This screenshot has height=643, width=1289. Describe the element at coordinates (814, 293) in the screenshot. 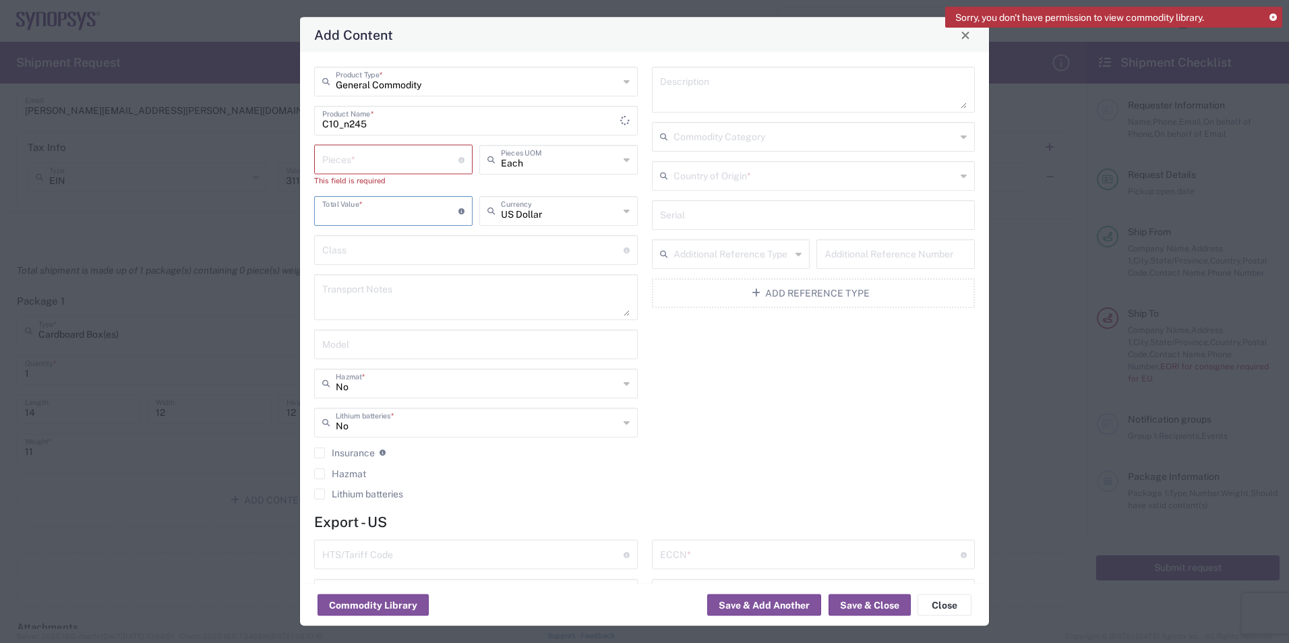

I see `button: Add Reference Type` at that location.